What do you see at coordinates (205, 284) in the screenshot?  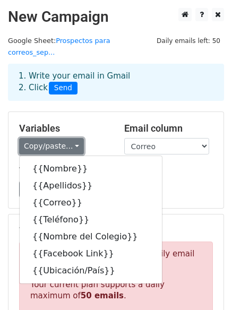 I see `div: Chat Widget` at bounding box center [205, 284].